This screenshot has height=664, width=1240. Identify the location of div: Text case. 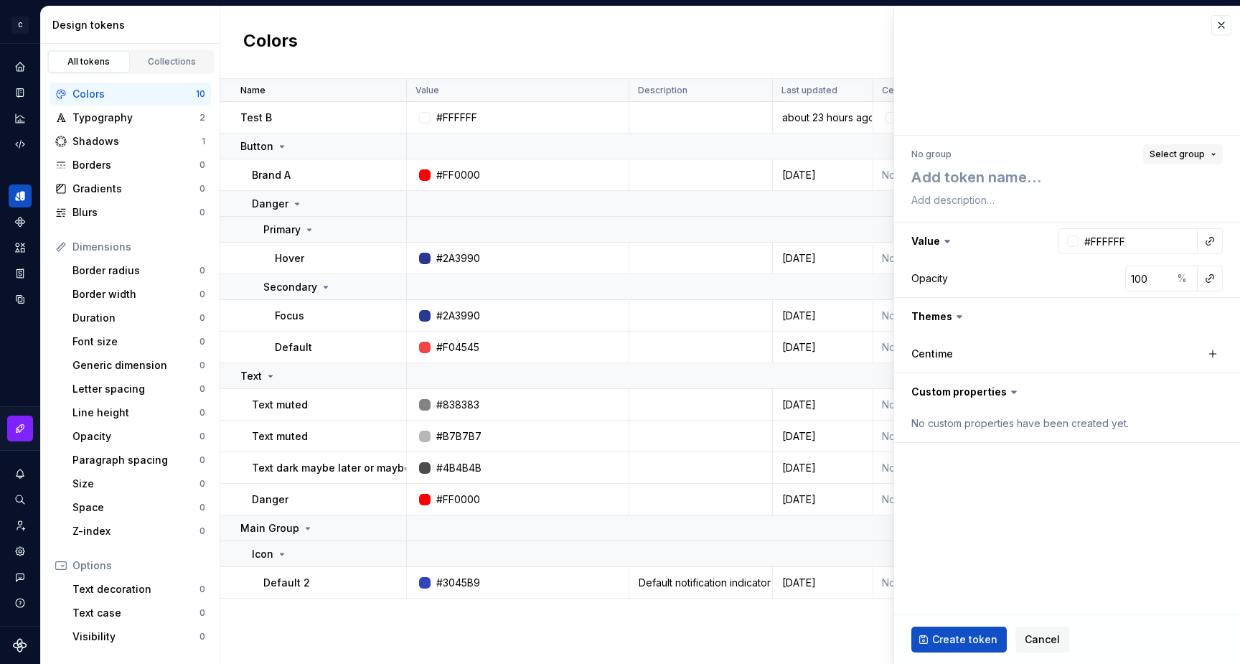
(136, 613).